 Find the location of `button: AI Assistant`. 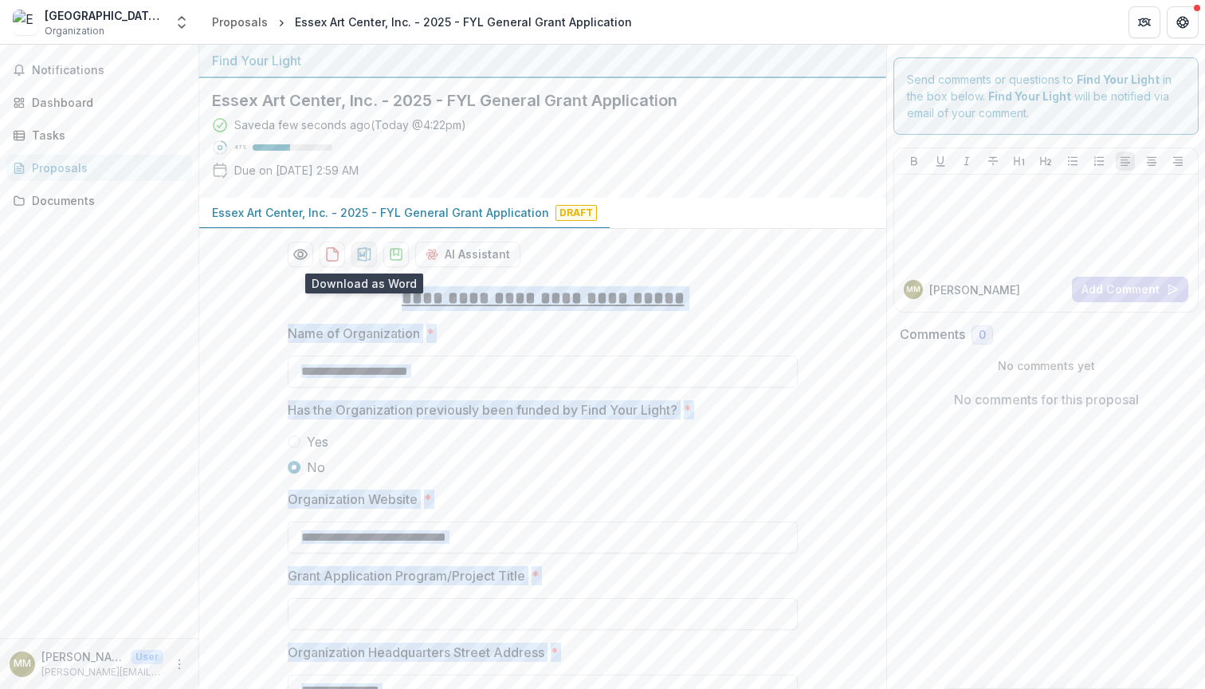

button: AI Assistant is located at coordinates (468, 254).